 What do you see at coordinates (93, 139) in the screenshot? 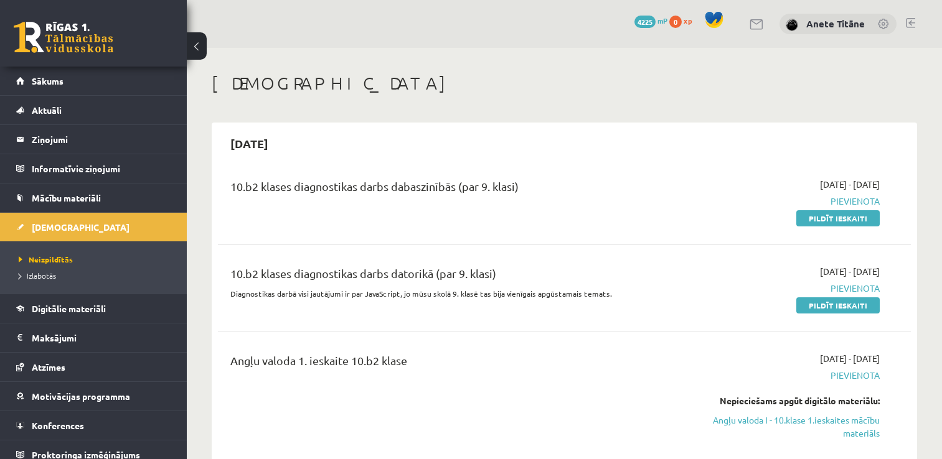
I see `a: Ziņojumi` at bounding box center [93, 139].